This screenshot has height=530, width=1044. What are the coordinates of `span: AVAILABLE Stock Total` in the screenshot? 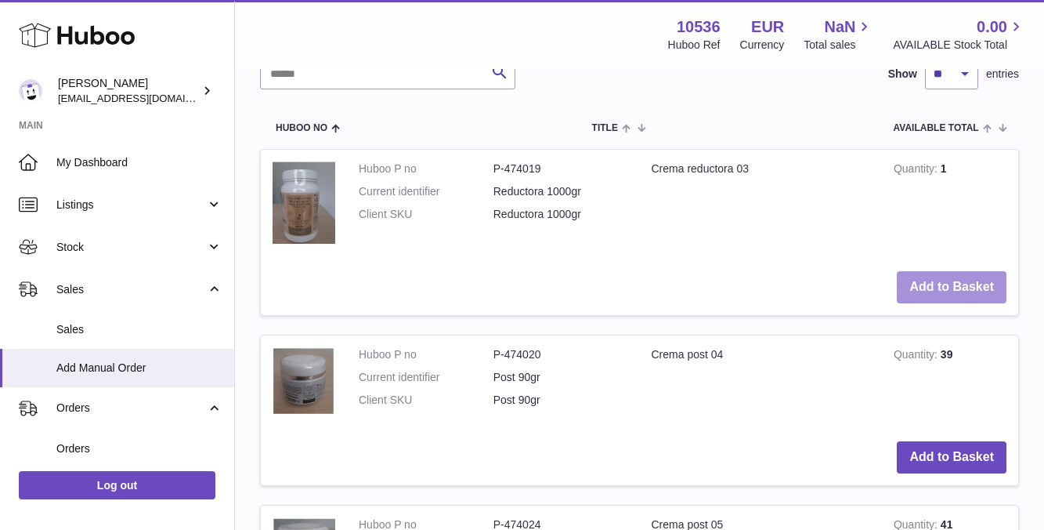 It's located at (959, 45).